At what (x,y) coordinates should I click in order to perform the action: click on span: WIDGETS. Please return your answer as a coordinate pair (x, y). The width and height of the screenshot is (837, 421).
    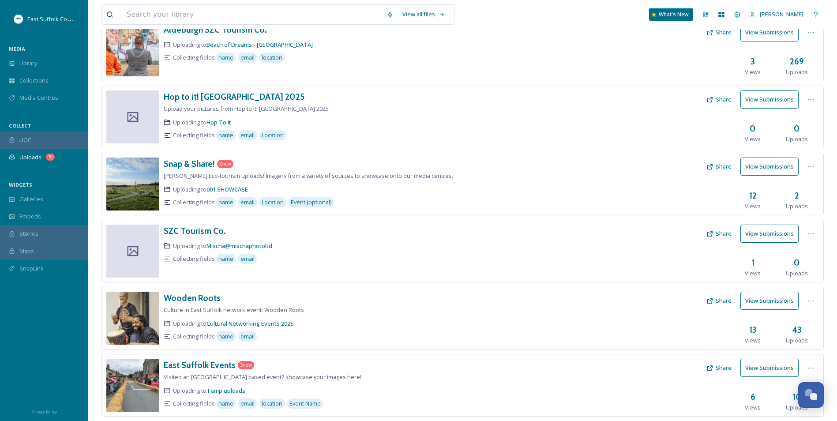
    Looking at the image, I should click on (20, 185).